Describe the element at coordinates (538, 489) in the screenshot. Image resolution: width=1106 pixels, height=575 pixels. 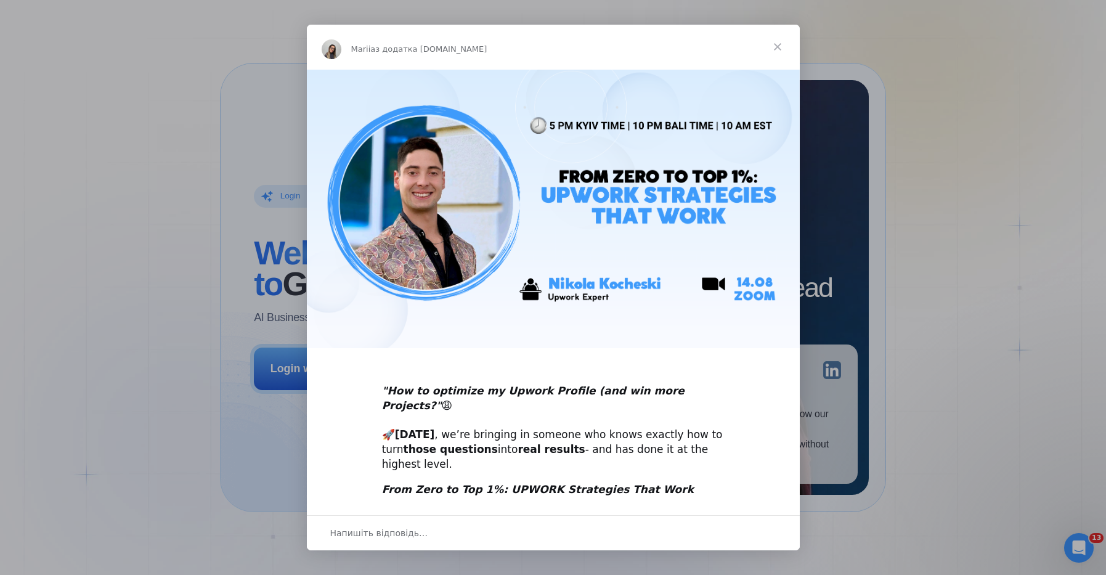
I see `i: From Zero to Top 1%: UPWORK Strategies That Work` at that location.